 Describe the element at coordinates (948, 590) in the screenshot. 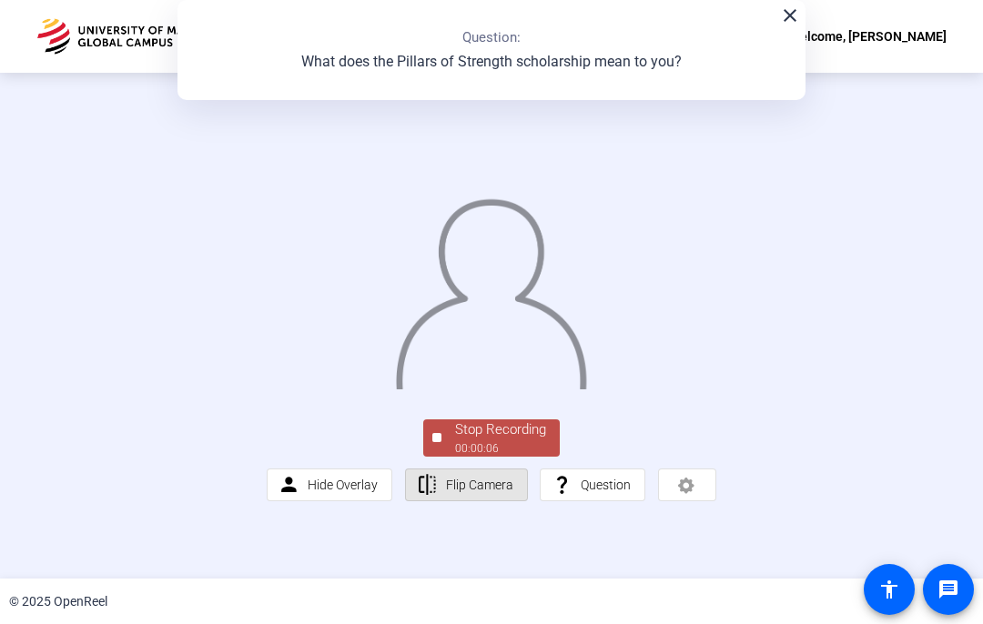

I see `mat-icon: message` at that location.